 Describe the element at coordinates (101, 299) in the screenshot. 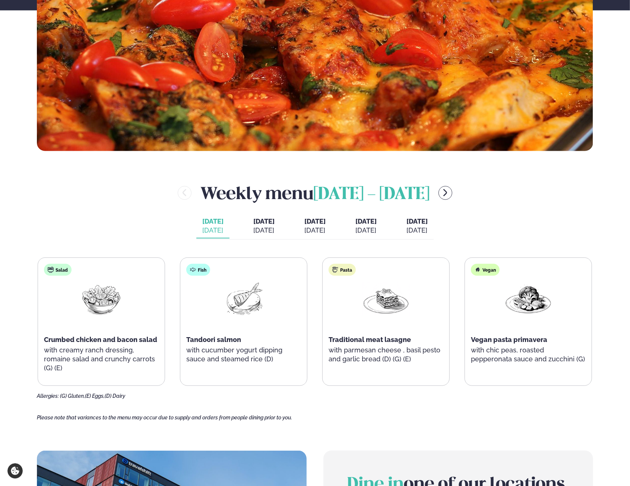

I see `img: Salad.png` at that location.